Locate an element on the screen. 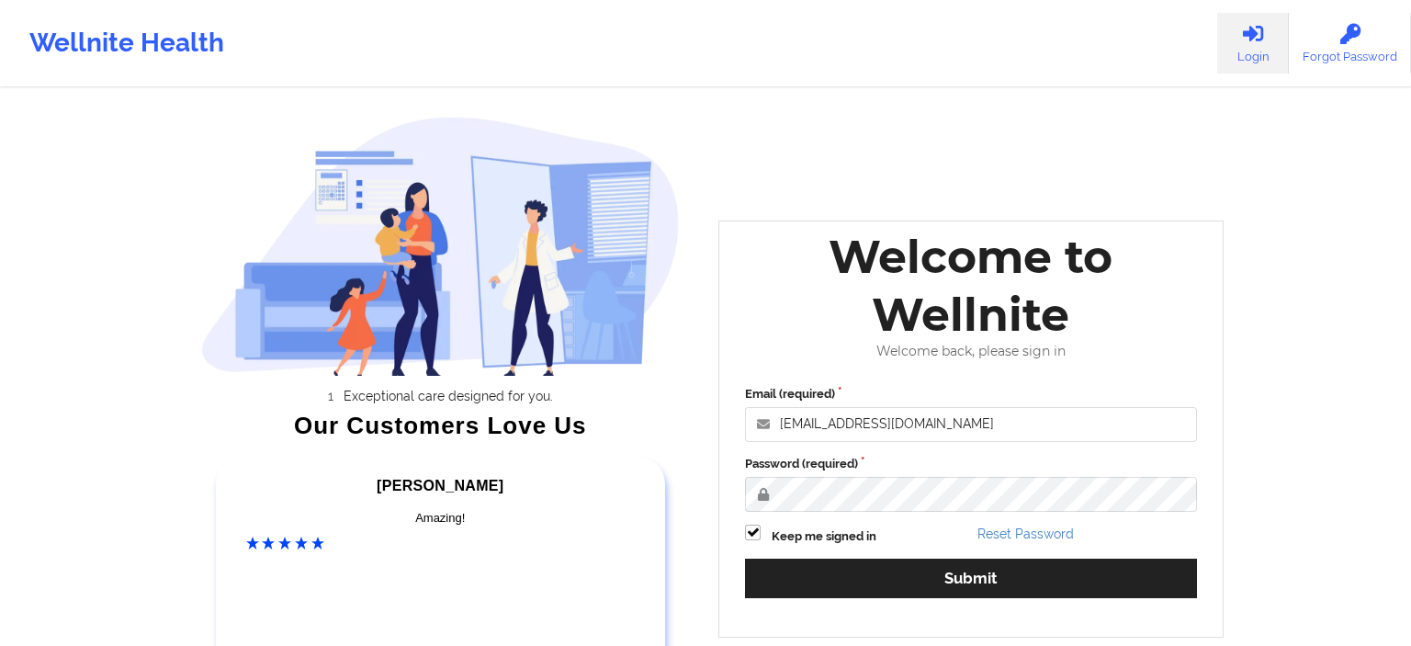  img: wellnite-auth-hero_200.c722682e.png is located at coordinates (441, 245).